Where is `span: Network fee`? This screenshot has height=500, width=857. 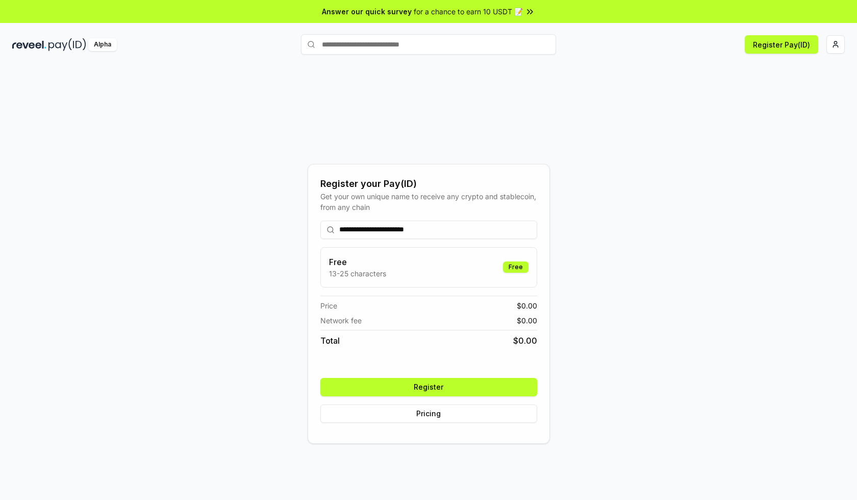
span: Network fee is located at coordinates (341, 320).